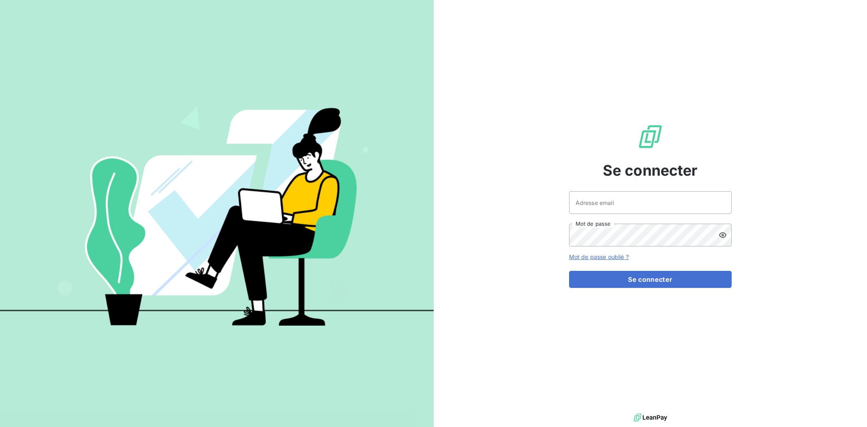 This screenshot has width=867, height=427. What do you see at coordinates (651, 137) in the screenshot?
I see `img: Logo LeanPay` at bounding box center [651, 137].